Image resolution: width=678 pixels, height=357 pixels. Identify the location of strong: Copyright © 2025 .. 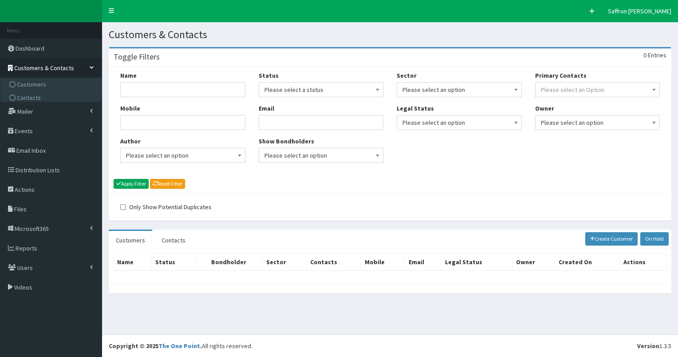
(155, 346).